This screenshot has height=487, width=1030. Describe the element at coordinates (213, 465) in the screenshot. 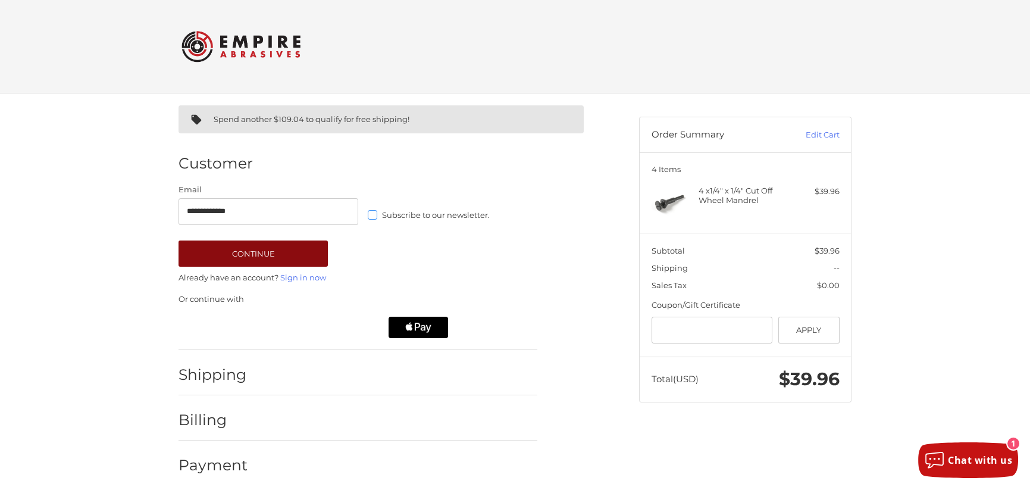

I see `h2: Payment` at that location.